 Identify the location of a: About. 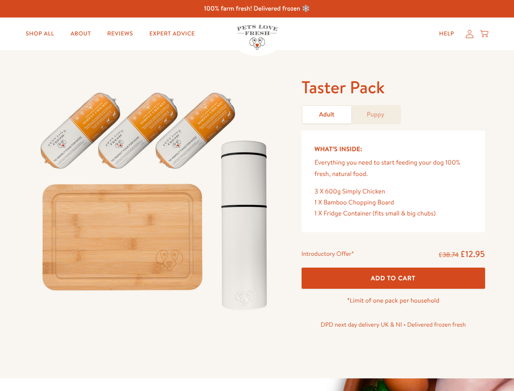
(81, 34).